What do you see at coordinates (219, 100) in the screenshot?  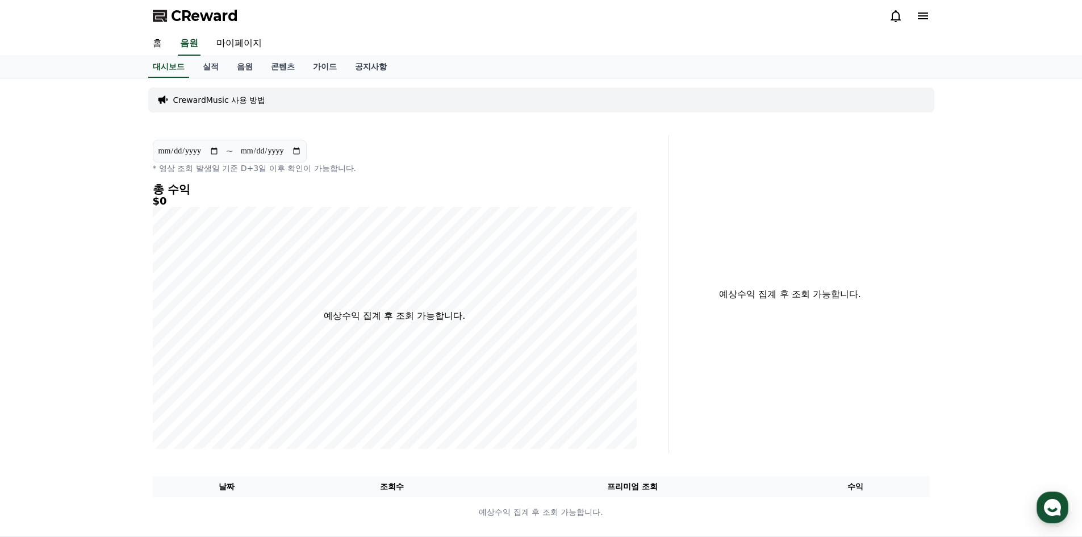 I see `p: CrewardMusic 사용 방법` at bounding box center [219, 100].